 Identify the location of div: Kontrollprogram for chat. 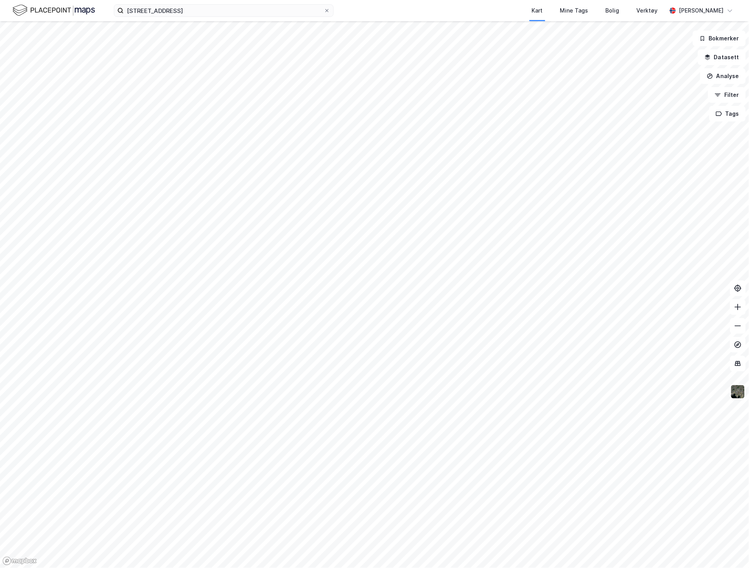
(729, 550).